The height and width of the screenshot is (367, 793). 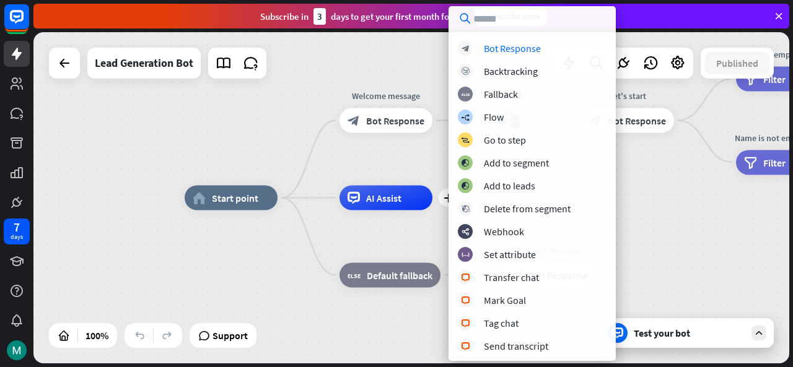 What do you see at coordinates (144, 63) in the screenshot?
I see `div: Lead Generation Bot` at bounding box center [144, 63].